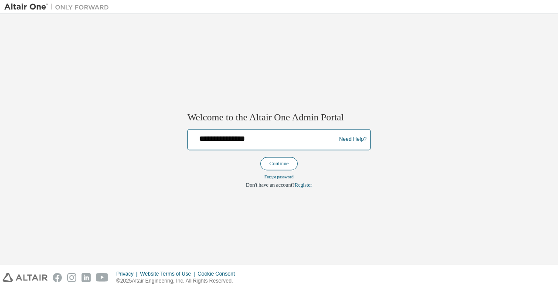 The width and height of the screenshot is (558, 290). What do you see at coordinates (57, 277) in the screenshot?
I see `img: facebook.svg` at bounding box center [57, 277].